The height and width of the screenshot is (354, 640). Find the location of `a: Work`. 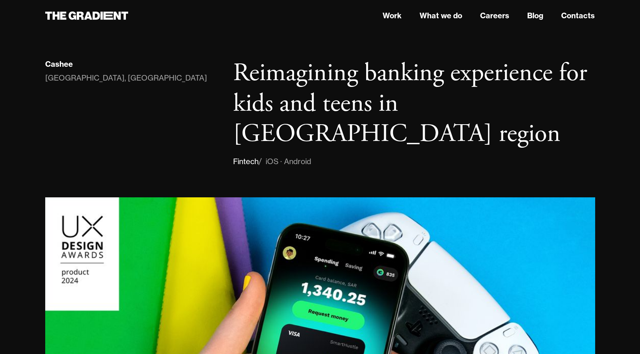

a: Work is located at coordinates (392, 16).